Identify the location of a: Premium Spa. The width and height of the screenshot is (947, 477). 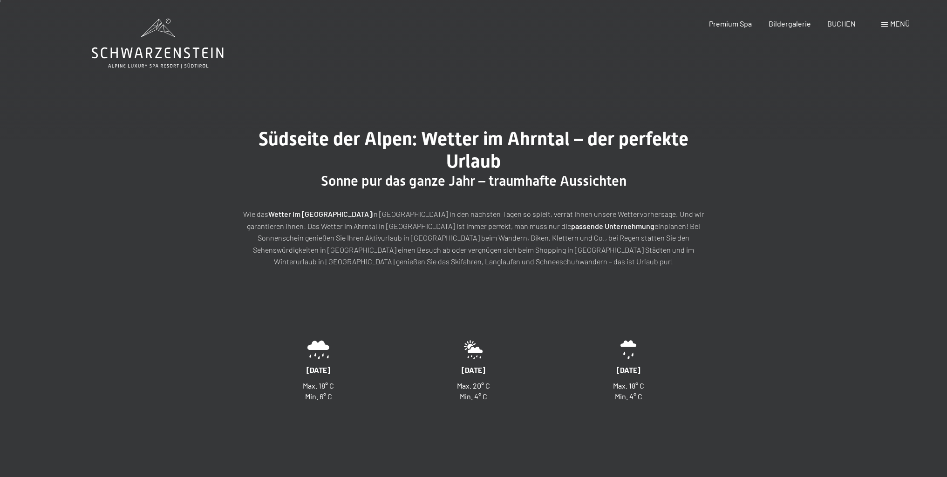
(730, 23).